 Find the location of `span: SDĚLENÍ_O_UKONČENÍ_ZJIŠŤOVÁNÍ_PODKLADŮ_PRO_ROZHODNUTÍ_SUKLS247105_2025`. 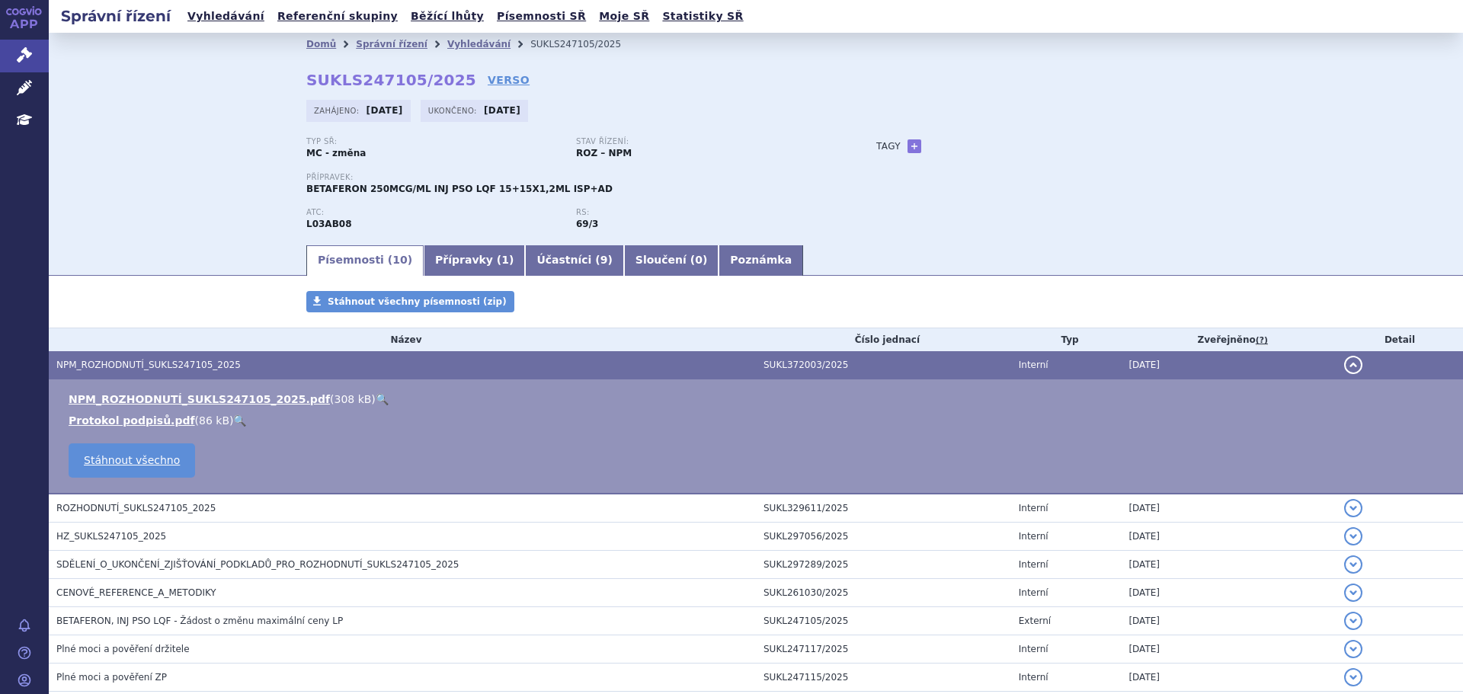

span: SDĚLENÍ_O_UKONČENÍ_ZJIŠŤOVÁNÍ_PODKLADŮ_PRO_ROZHODNUTÍ_SUKLS247105_2025 is located at coordinates (258, 565).